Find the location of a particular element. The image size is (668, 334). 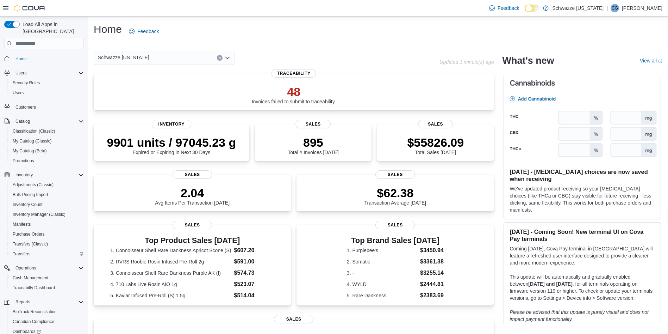

button: Operations is located at coordinates (26, 268).